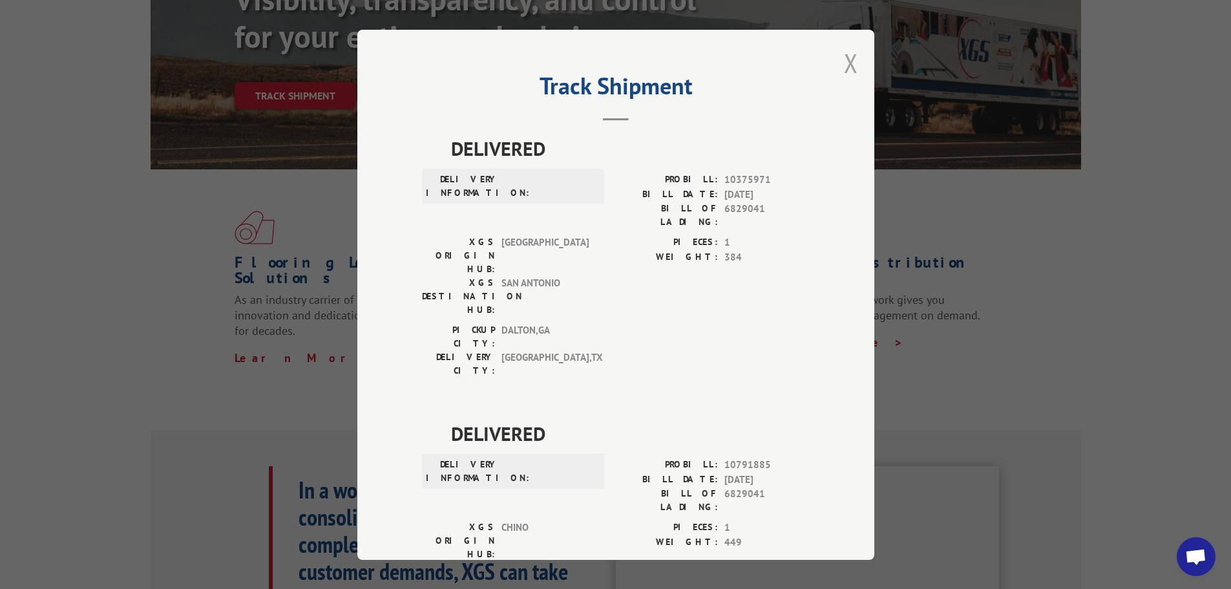 Image resolution: width=1231 pixels, height=589 pixels. What do you see at coordinates (458, 337) in the screenshot?
I see `label: PICKUP CITY:` at bounding box center [458, 337].